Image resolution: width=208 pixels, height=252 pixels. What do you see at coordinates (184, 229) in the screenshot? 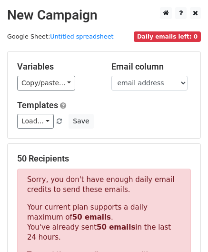
I see `div: Chat Widget` at bounding box center [184, 229].